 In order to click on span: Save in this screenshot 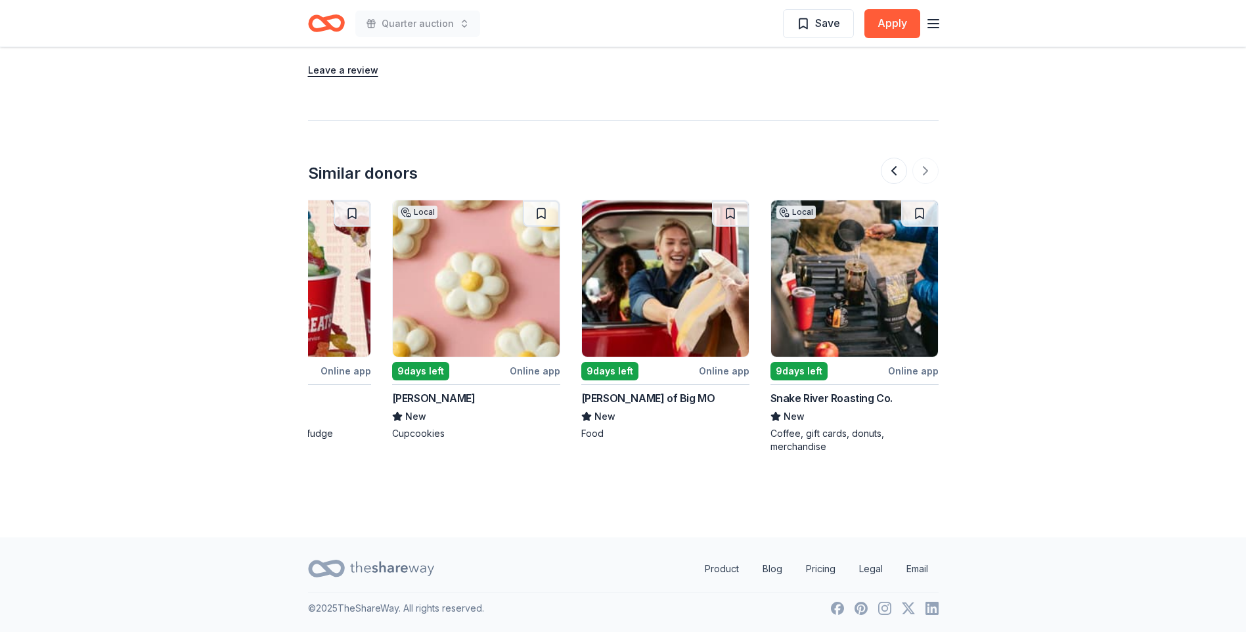, I will do `click(828, 23)`.